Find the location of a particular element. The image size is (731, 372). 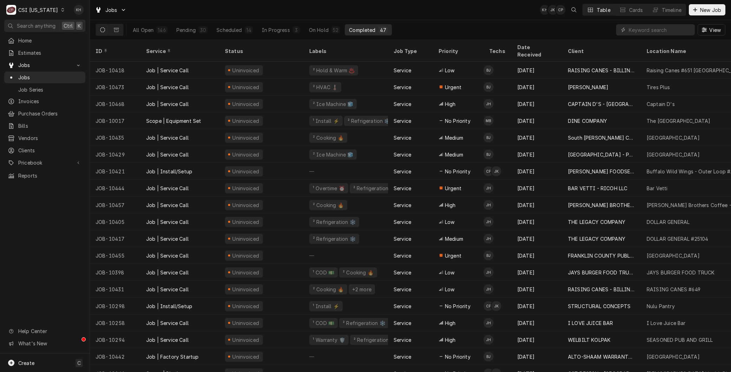

span: Invoices is located at coordinates (50, 101).